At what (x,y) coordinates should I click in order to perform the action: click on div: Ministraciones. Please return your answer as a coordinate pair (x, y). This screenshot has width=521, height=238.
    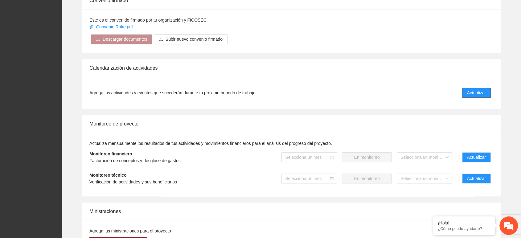
    Looking at the image, I should click on (291, 211).